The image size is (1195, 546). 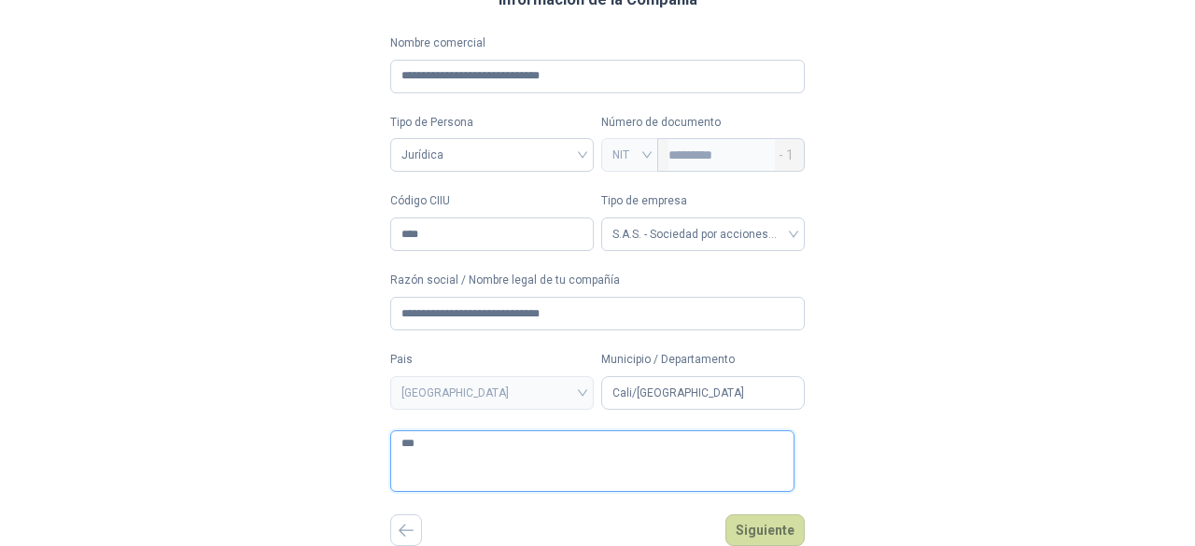 I want to click on button: Siguiente, so click(x=765, y=530).